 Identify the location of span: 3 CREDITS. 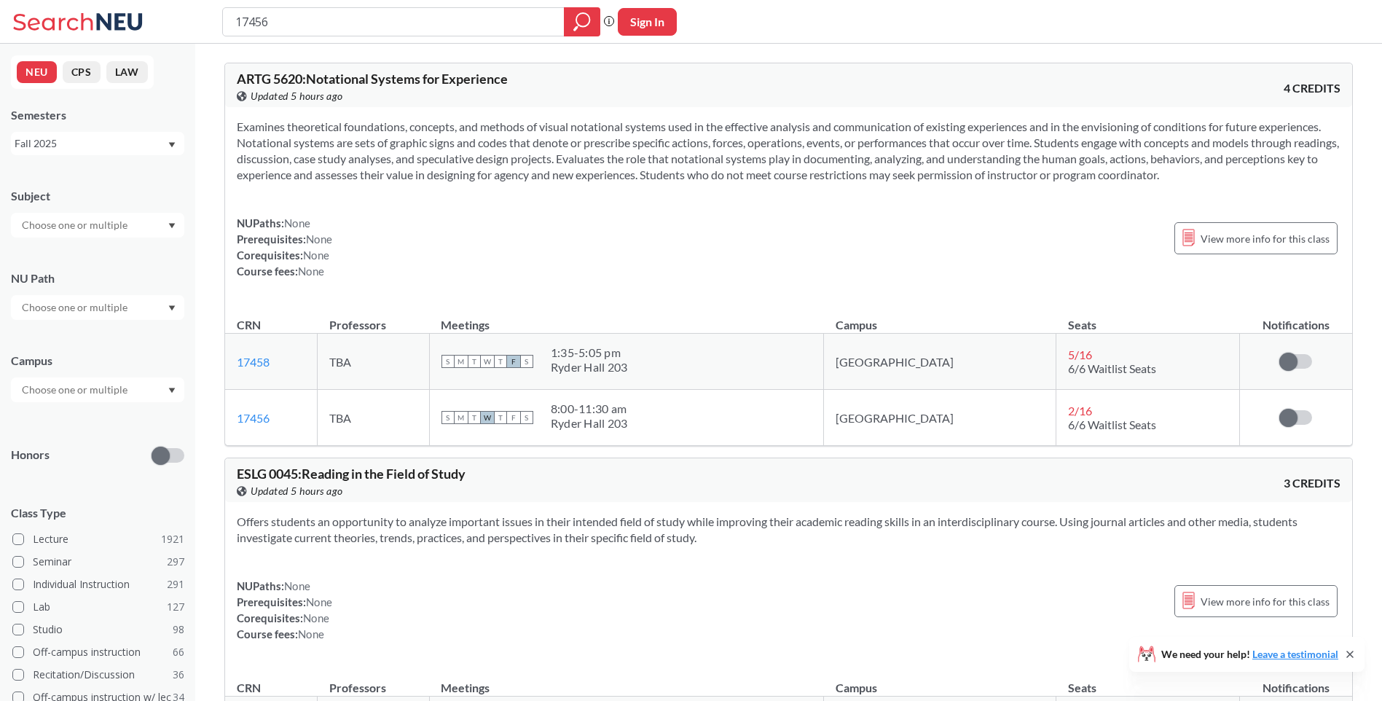
(1312, 483).